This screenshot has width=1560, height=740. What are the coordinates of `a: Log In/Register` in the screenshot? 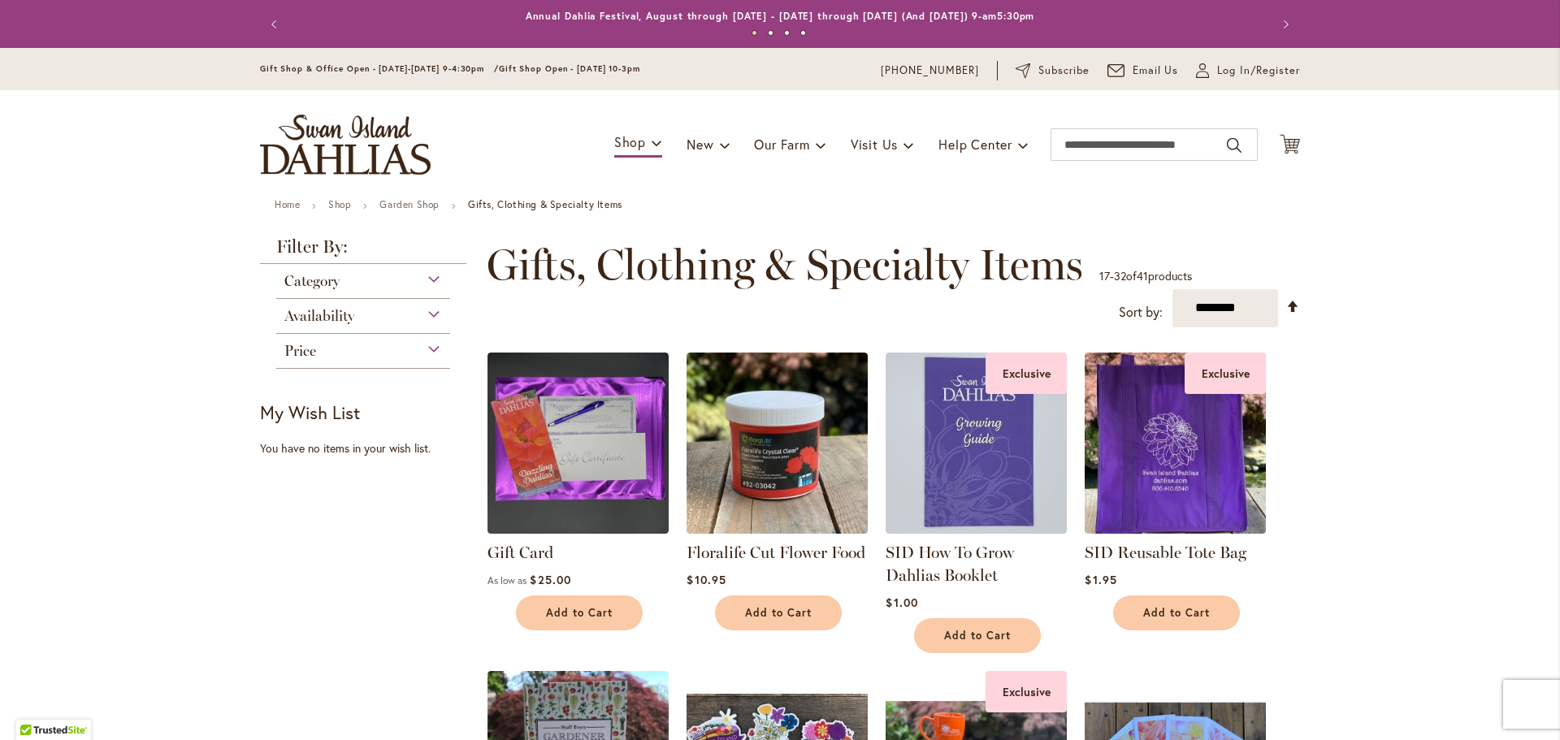 It's located at (1248, 71).